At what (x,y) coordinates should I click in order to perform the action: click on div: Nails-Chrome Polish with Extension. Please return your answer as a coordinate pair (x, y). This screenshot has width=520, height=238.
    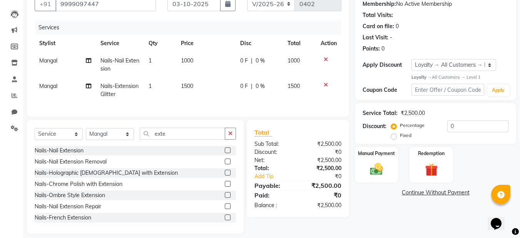
    Looking at the image, I should click on (79, 184).